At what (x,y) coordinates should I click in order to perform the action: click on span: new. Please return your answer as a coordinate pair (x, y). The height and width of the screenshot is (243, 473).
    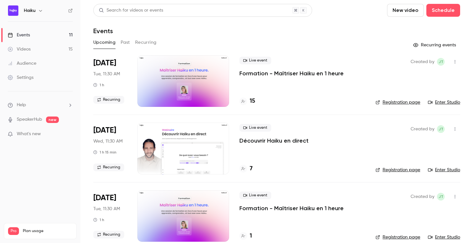
    Looking at the image, I should click on (52, 120).